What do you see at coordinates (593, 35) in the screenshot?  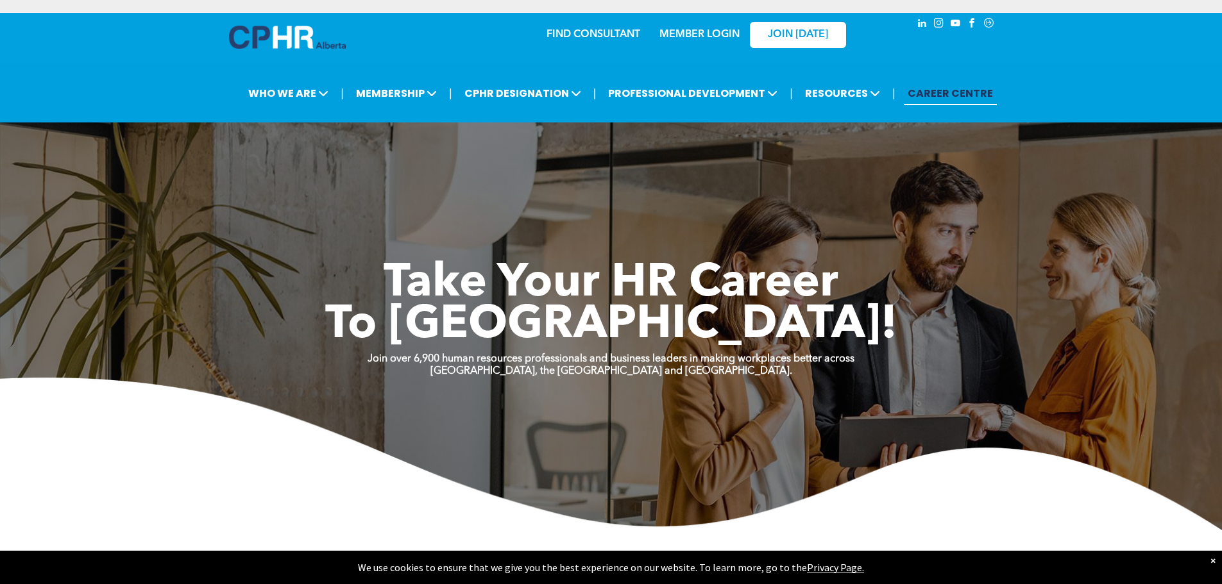 I see `a: FIND CONSULTANT` at bounding box center [593, 35].